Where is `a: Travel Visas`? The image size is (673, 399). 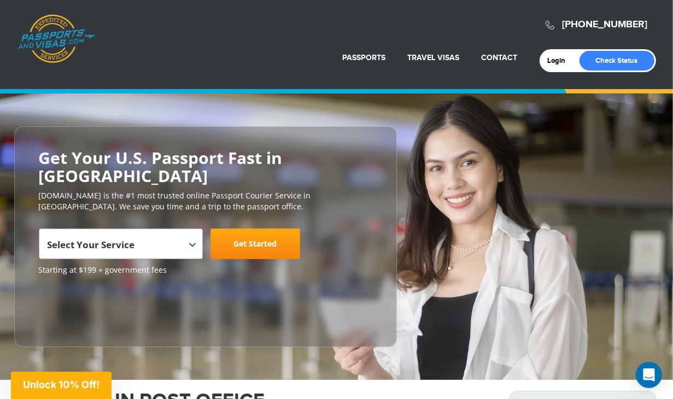
a: Travel Visas is located at coordinates (433, 57).